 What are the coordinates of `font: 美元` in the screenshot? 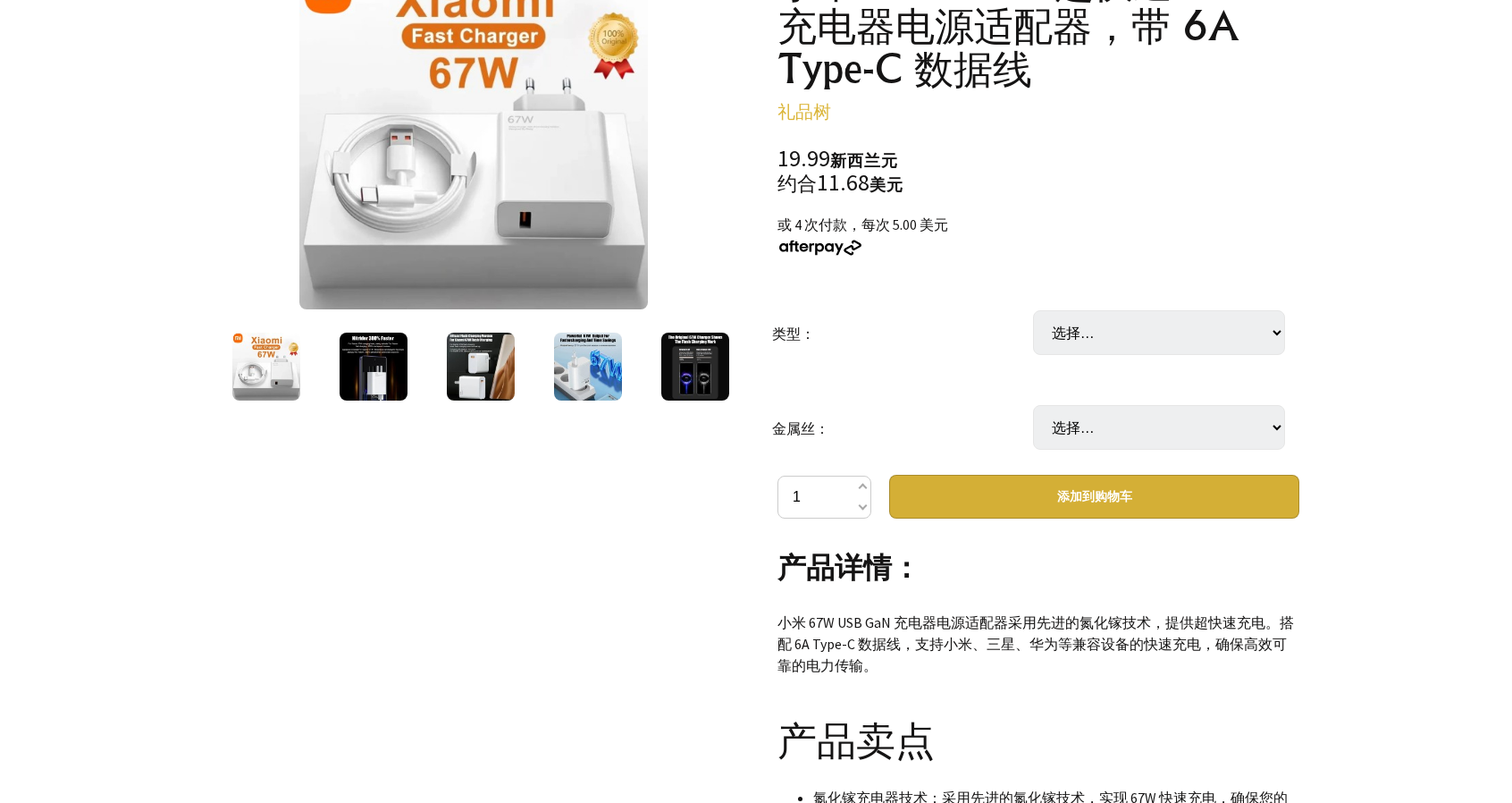 It's located at (887, 184).